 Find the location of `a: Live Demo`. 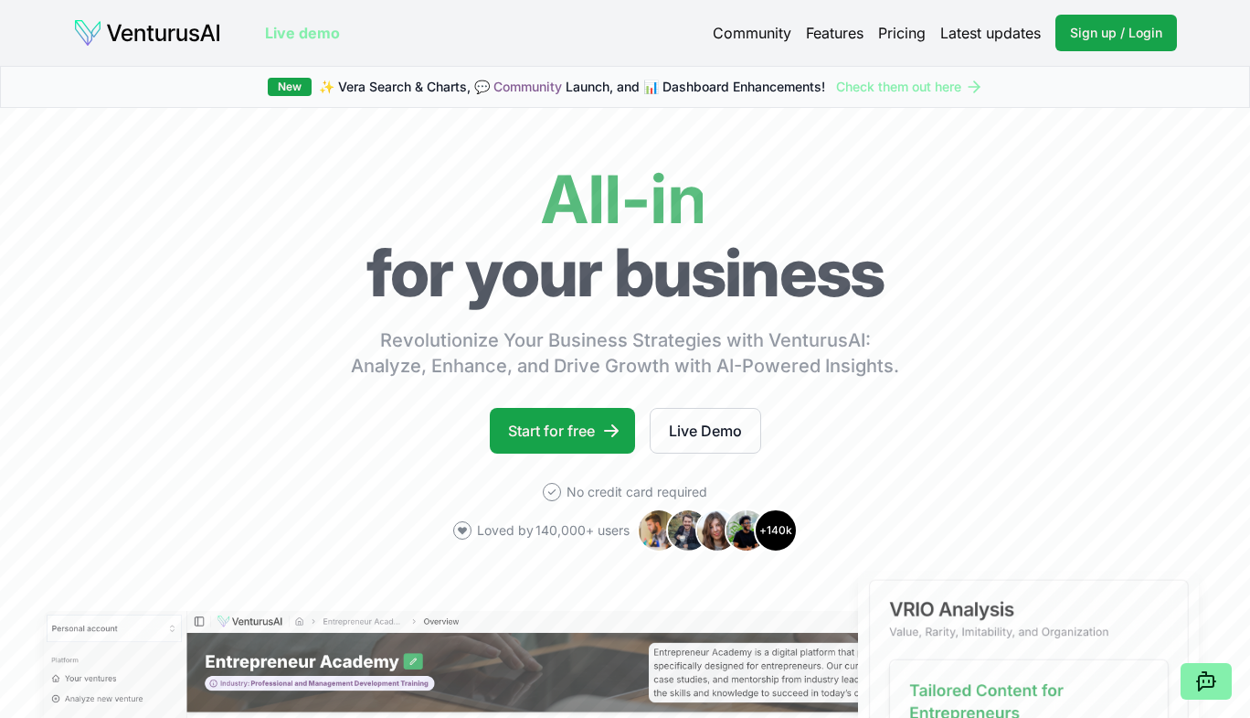

a: Live Demo is located at coordinates (706, 431).